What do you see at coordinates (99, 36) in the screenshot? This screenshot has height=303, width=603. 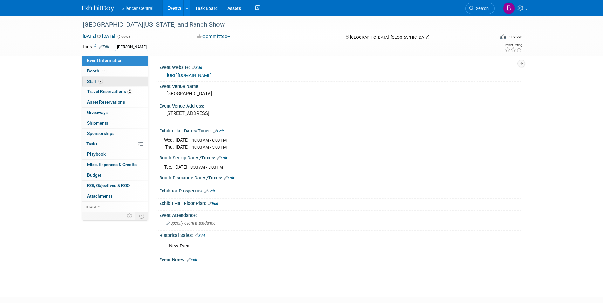 I see `span: to` at bounding box center [99, 36].